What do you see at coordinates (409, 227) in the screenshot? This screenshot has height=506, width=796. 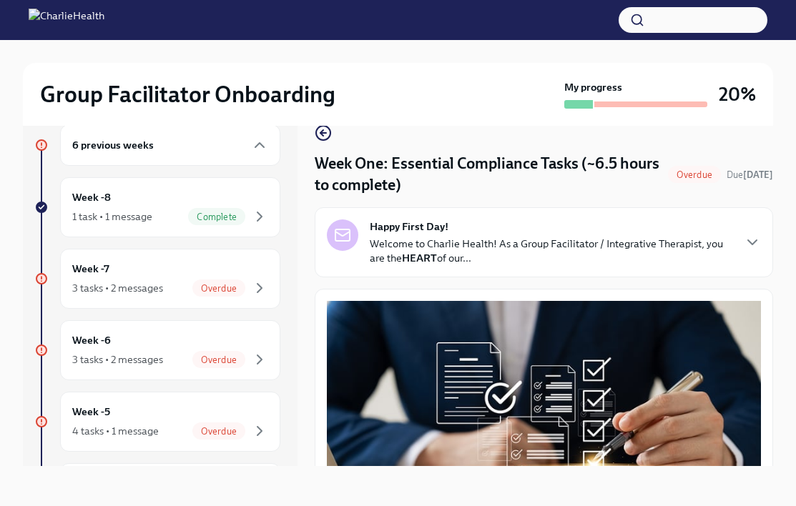 I see `strong: Happy First Day!` at bounding box center [409, 227].